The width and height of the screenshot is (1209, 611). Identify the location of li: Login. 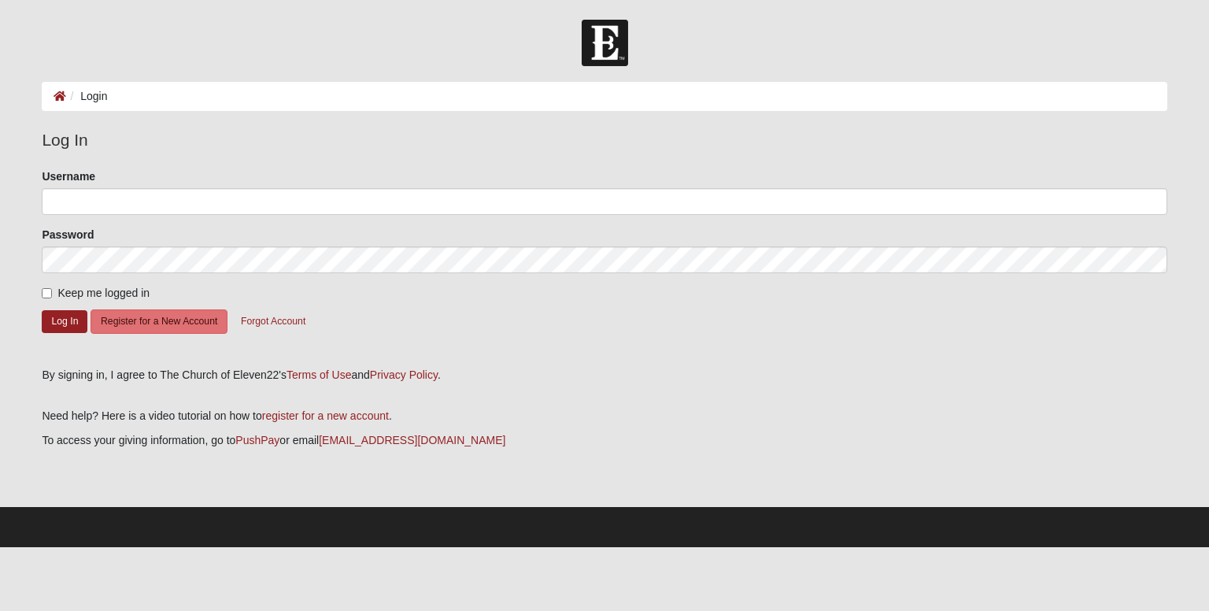
(87, 96).